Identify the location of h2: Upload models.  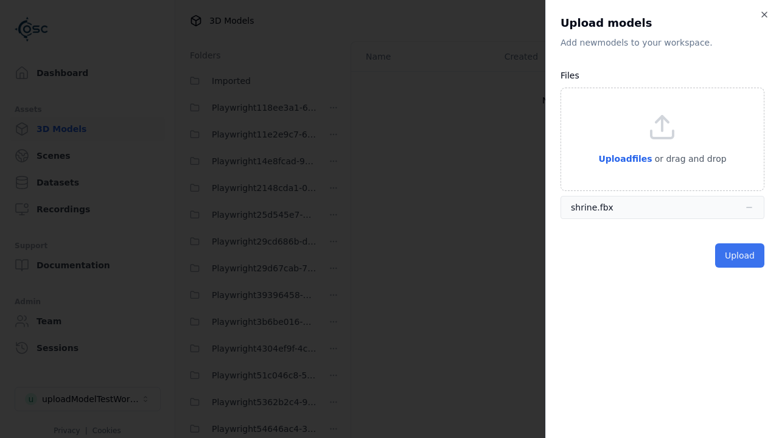
(662, 23).